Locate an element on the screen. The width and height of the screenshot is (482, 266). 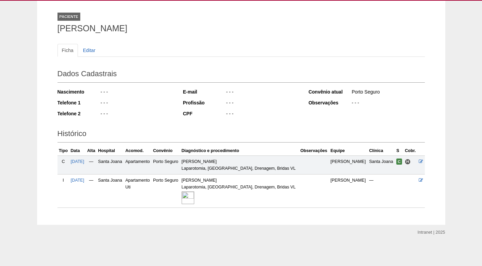
th: Diagnóstico e procedimento is located at coordinates (240, 151).